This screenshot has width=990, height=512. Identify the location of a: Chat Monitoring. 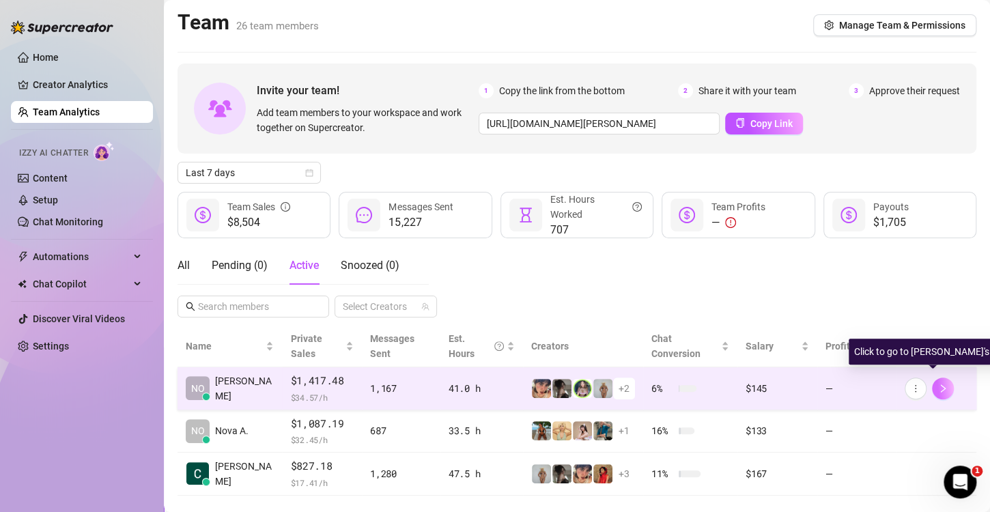
(68, 222).